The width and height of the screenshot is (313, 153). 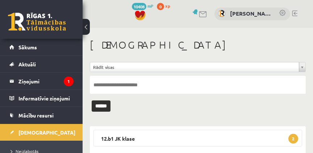 I want to click on a: Aktuāli, so click(x=41, y=64).